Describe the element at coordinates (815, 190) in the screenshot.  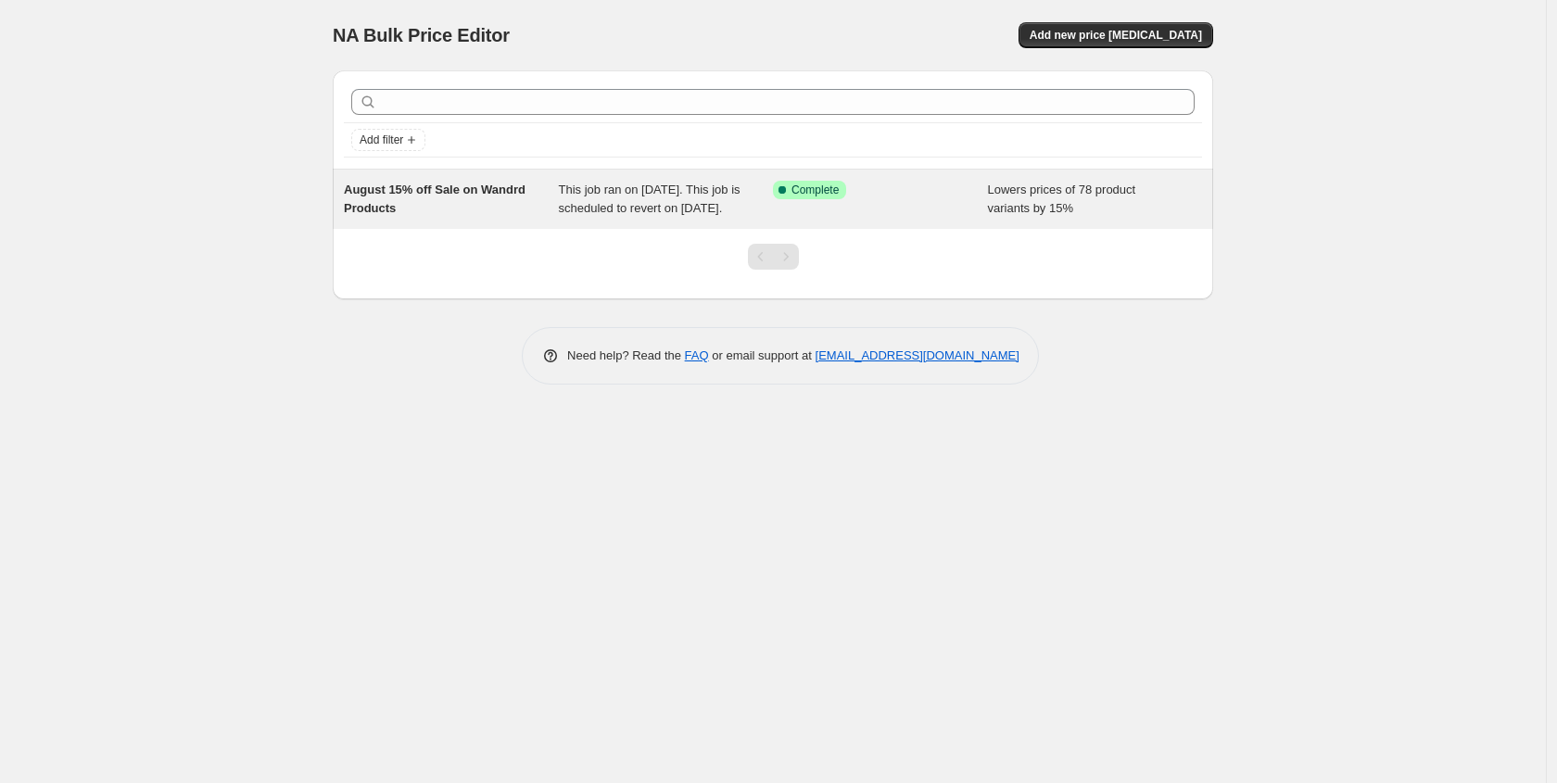
I see `span: Complete` at that location.